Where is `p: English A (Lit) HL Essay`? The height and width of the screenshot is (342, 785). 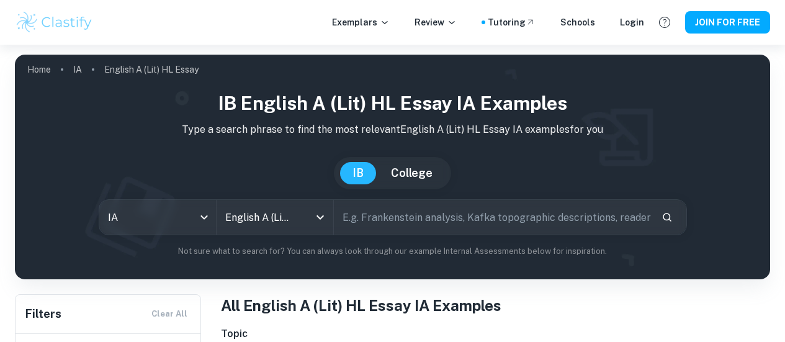
p: English A (Lit) HL Essay is located at coordinates (151, 69).